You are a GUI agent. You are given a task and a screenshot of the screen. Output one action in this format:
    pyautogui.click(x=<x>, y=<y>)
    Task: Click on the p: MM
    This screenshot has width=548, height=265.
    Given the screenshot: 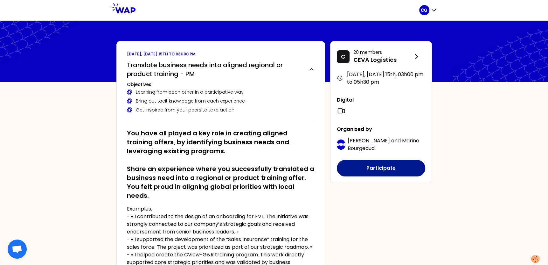 What is the action you would take?
    pyautogui.click(x=341, y=144)
    